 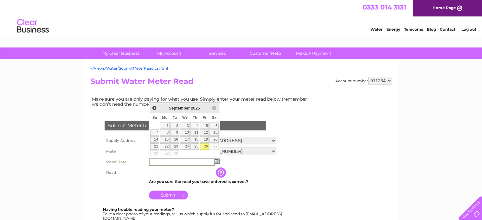 I want to click on a: 19, so click(x=204, y=140).